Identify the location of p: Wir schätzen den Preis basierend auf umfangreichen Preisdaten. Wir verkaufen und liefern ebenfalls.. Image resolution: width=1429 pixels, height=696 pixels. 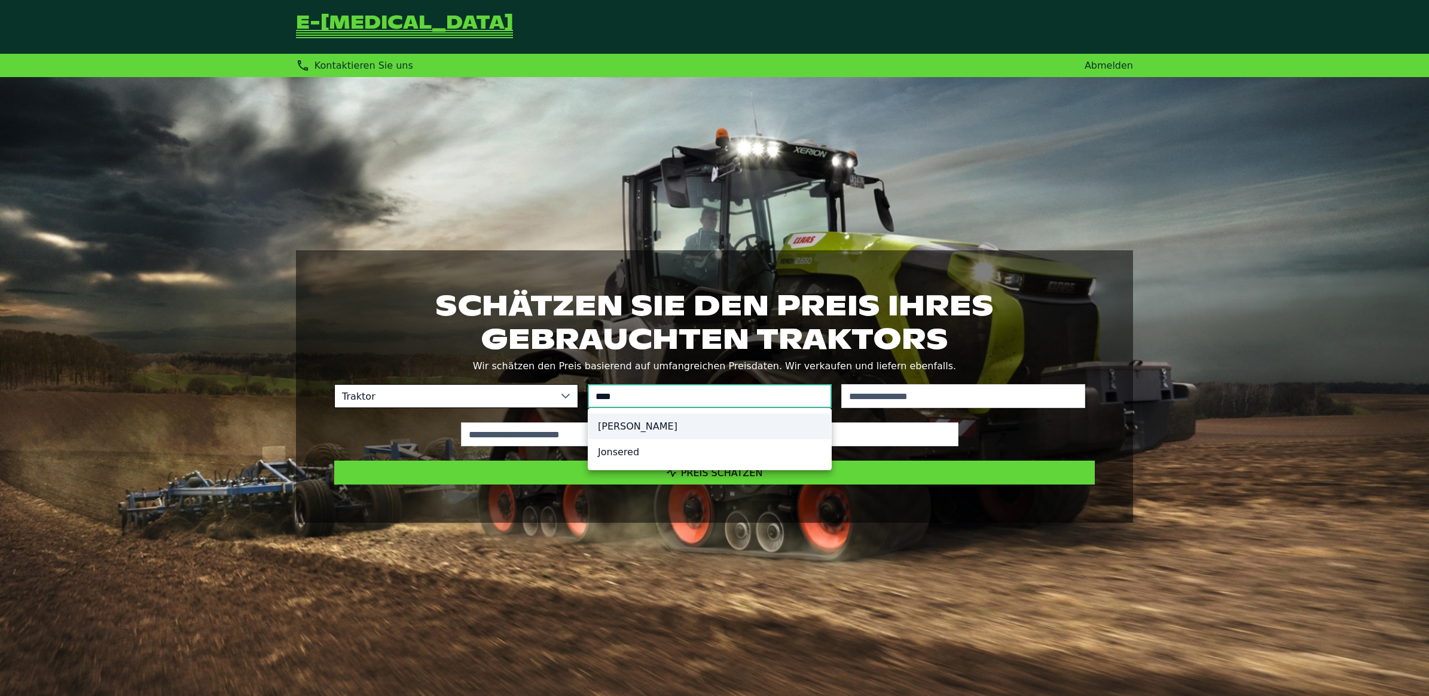
(714, 366).